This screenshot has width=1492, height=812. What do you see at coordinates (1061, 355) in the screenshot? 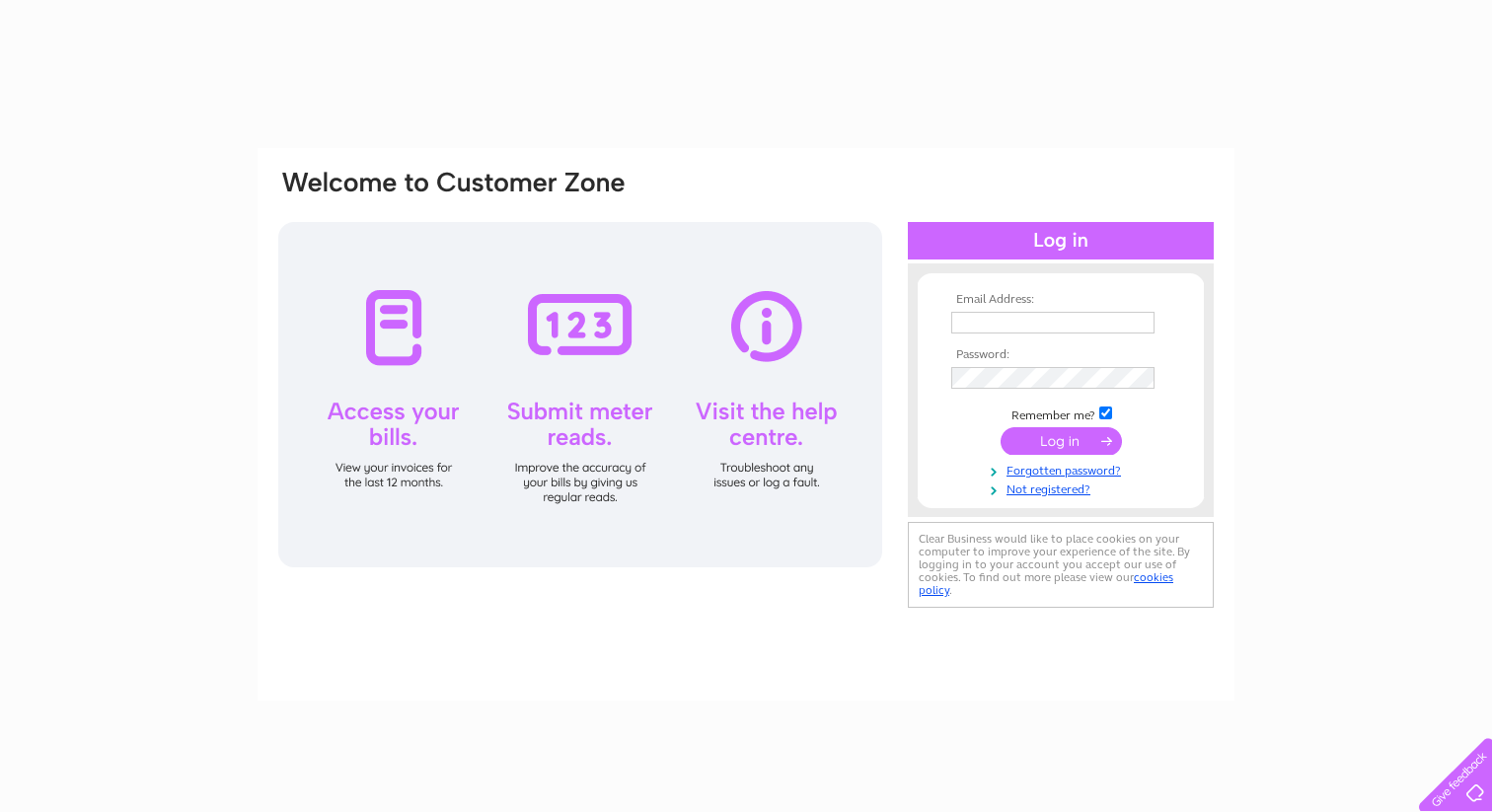
I see `th: Password:` at bounding box center [1061, 355].